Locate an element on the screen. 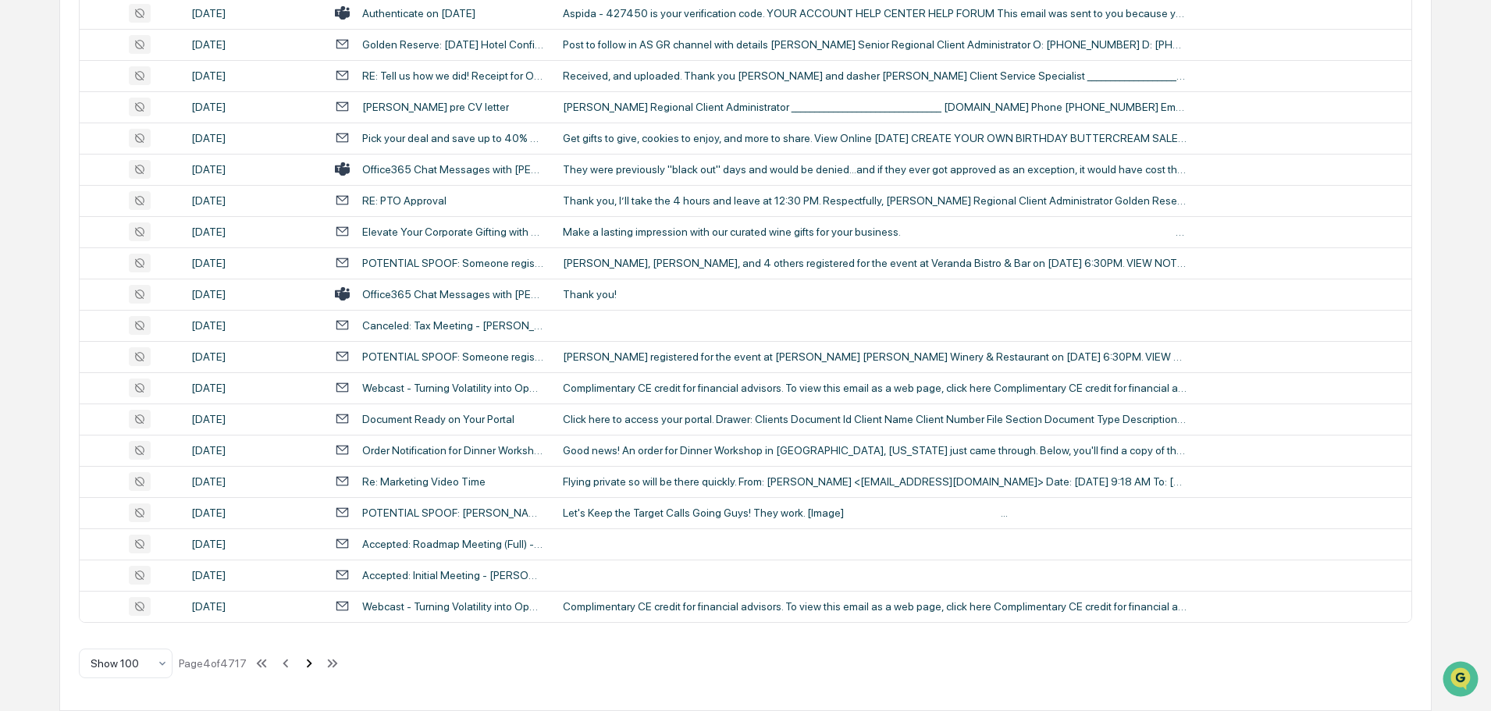 The width and height of the screenshot is (1491, 711). a: 🖐️Preclearance is located at coordinates (58, 204).